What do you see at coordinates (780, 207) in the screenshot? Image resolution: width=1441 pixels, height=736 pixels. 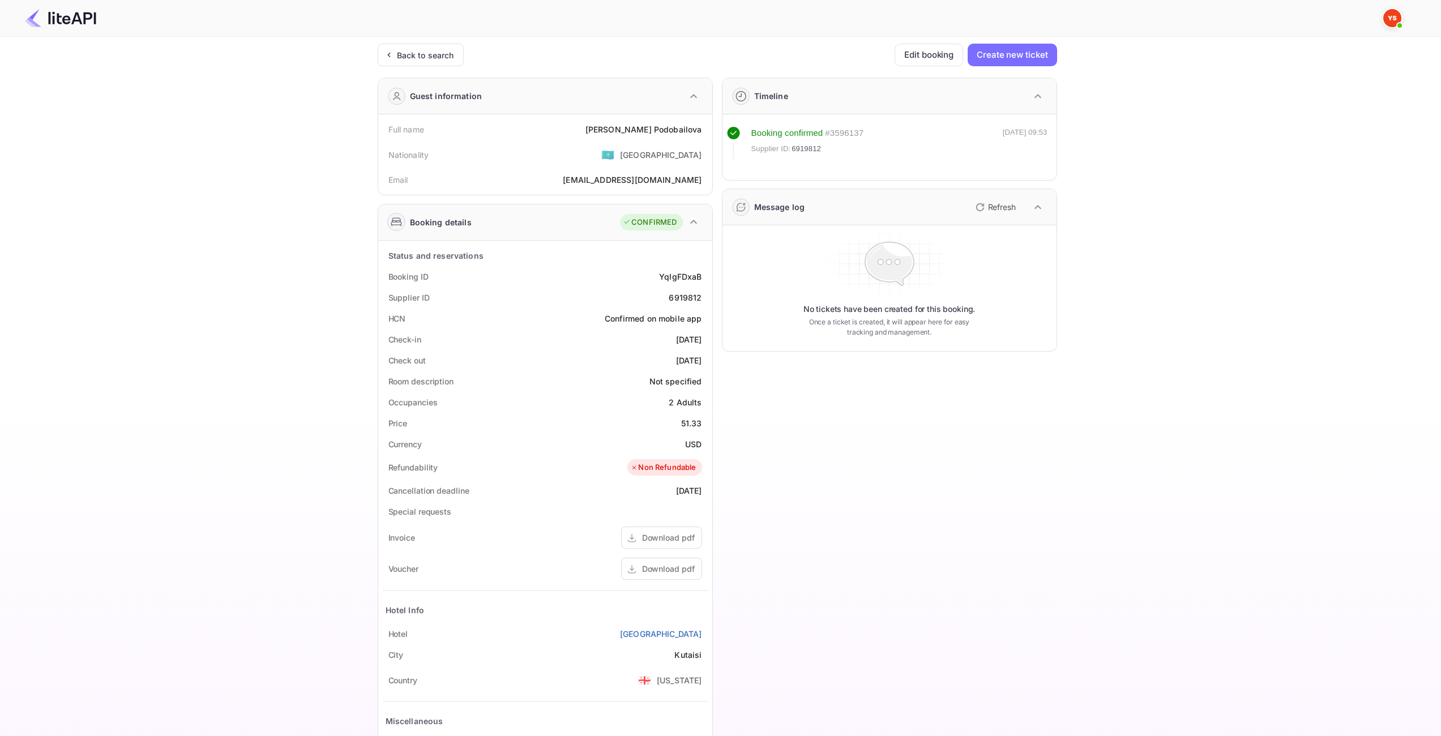 I see `ya-tr-span: Message log` at bounding box center [780, 207].